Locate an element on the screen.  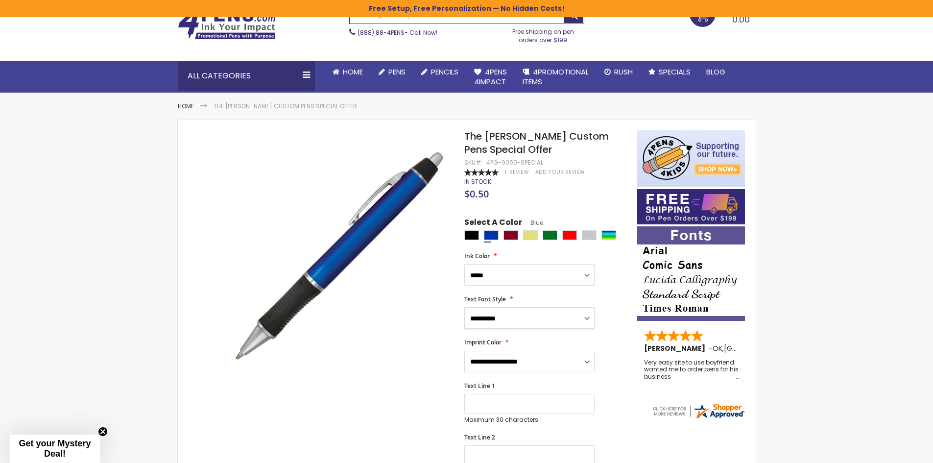
img: 4pens 4 kids is located at coordinates (691, 158).